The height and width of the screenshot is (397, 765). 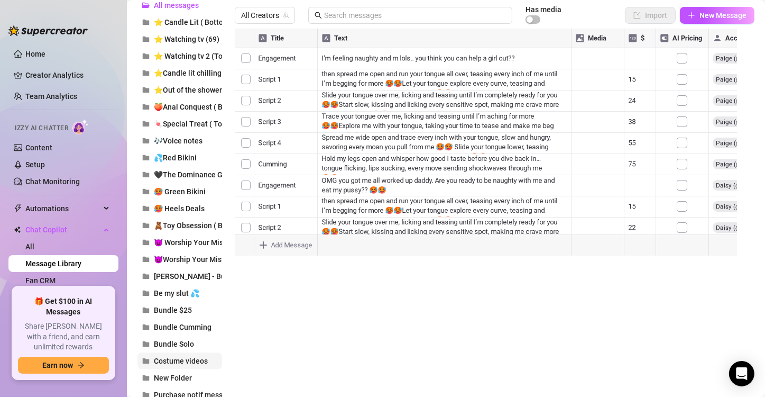 What do you see at coordinates (206, 225) in the screenshot?
I see `span: 🧸Toy Obsession ( Bottoming )` at bounding box center [206, 225].